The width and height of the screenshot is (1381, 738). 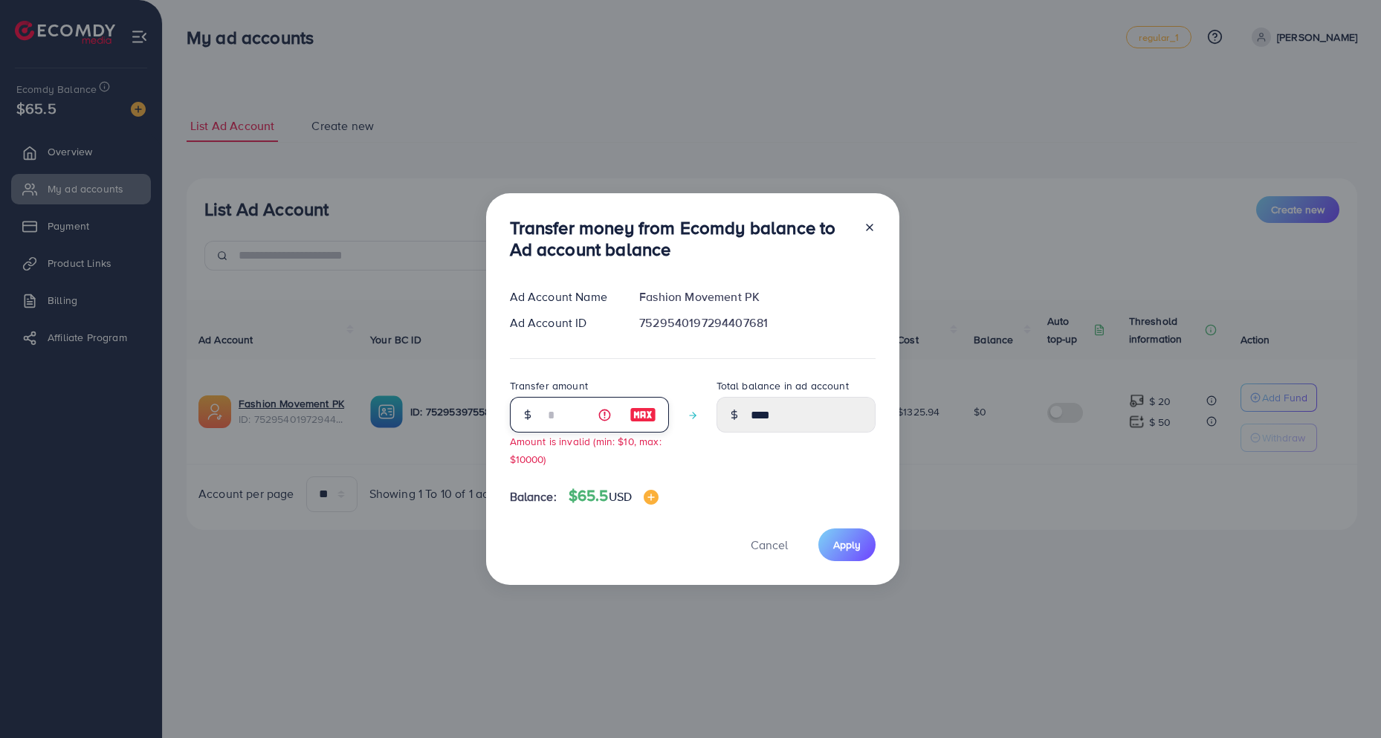 What do you see at coordinates (783, 386) in the screenshot?
I see `label: Total balance in ad account` at bounding box center [783, 386].